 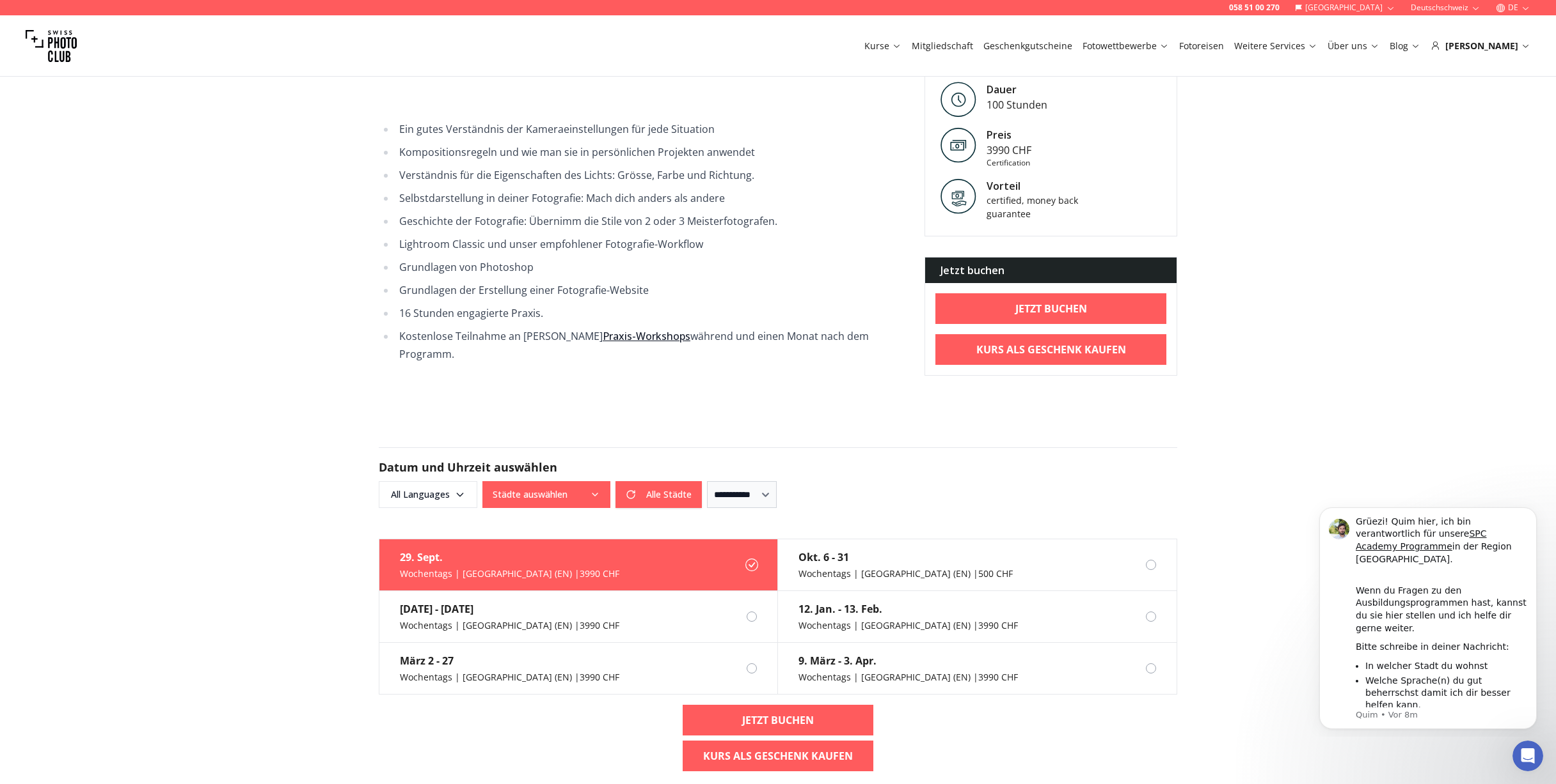 I want to click on img: Preis, so click(x=958, y=145).